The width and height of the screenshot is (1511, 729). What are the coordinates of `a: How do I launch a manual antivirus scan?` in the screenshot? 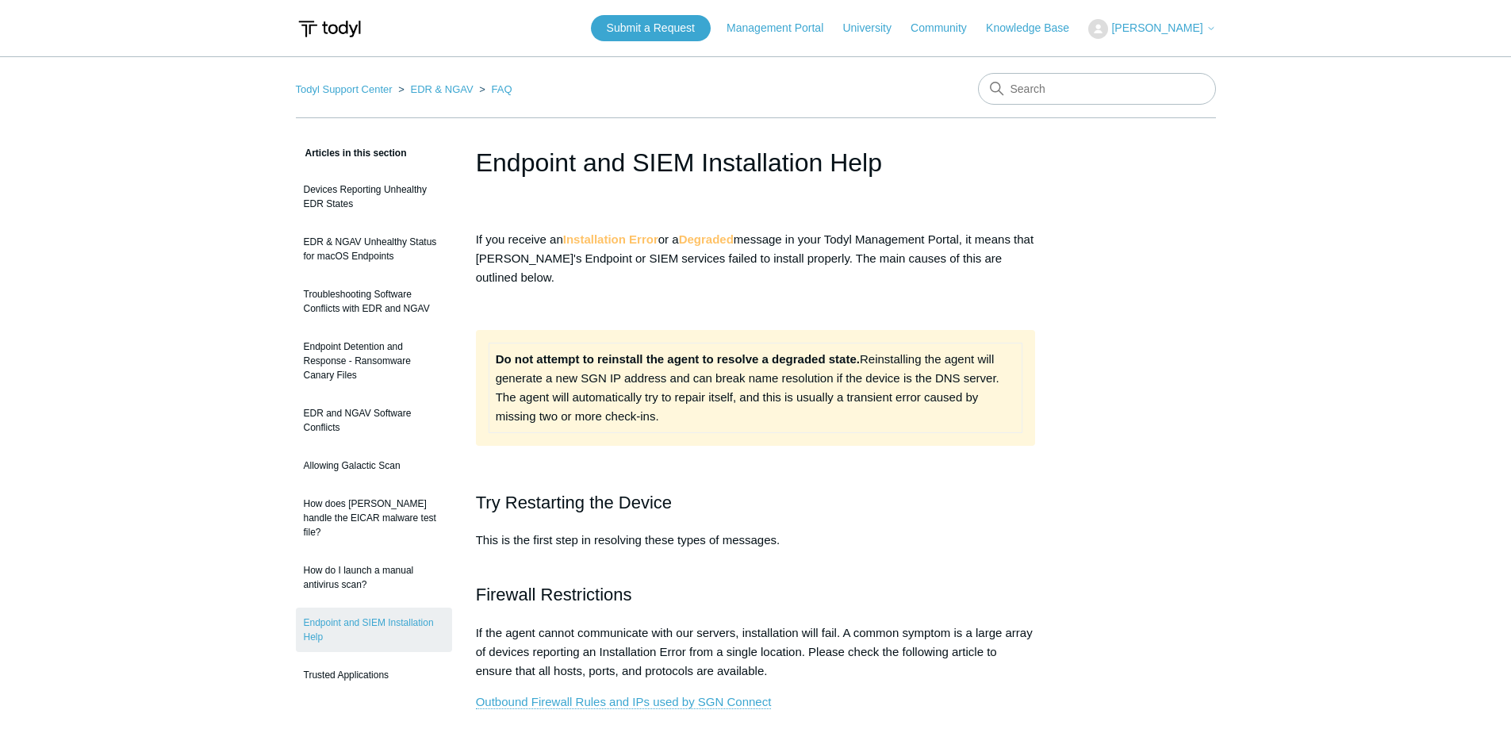 It's located at (374, 577).